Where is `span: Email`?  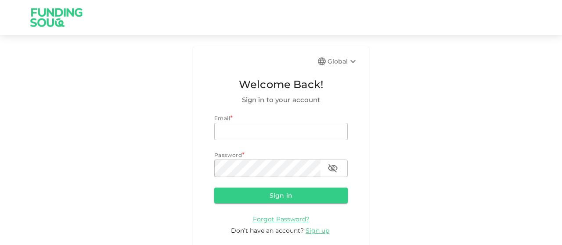 span: Email is located at coordinates (222, 118).